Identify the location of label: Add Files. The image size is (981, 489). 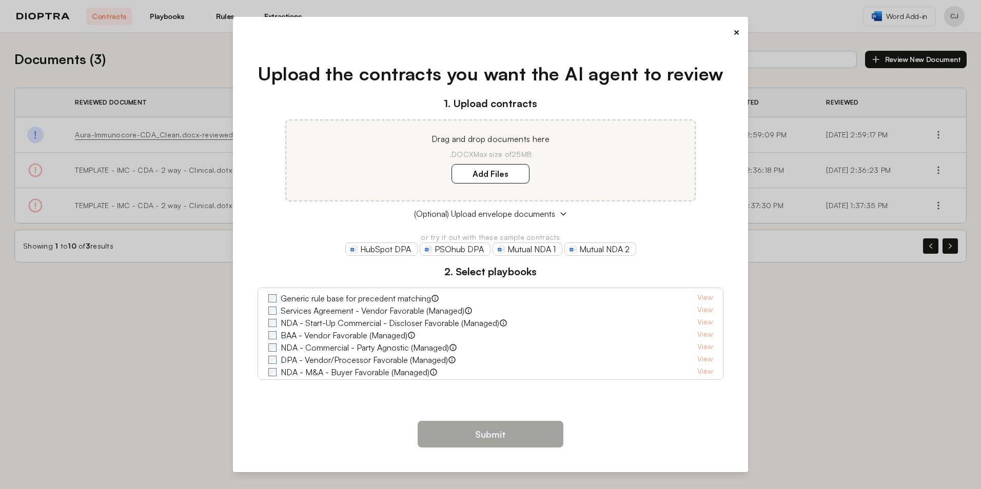
(490, 174).